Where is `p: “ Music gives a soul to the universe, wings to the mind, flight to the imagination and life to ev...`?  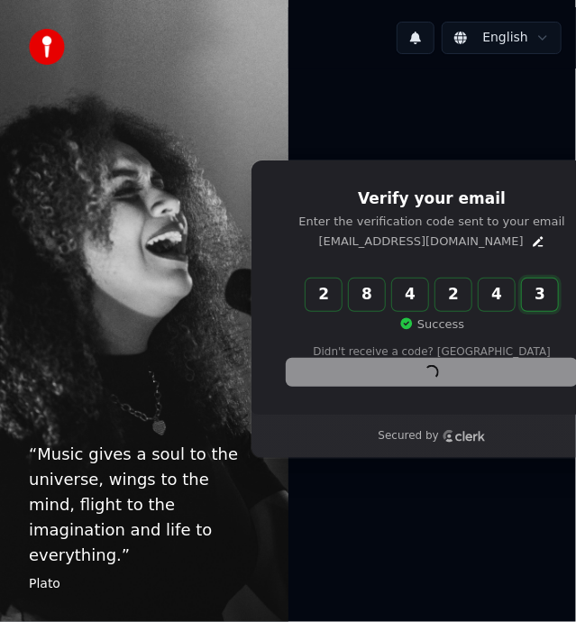
p: “ Music gives a soul to the universe, wings to the mind, flight to the imagination and life to ev... is located at coordinates (144, 505).